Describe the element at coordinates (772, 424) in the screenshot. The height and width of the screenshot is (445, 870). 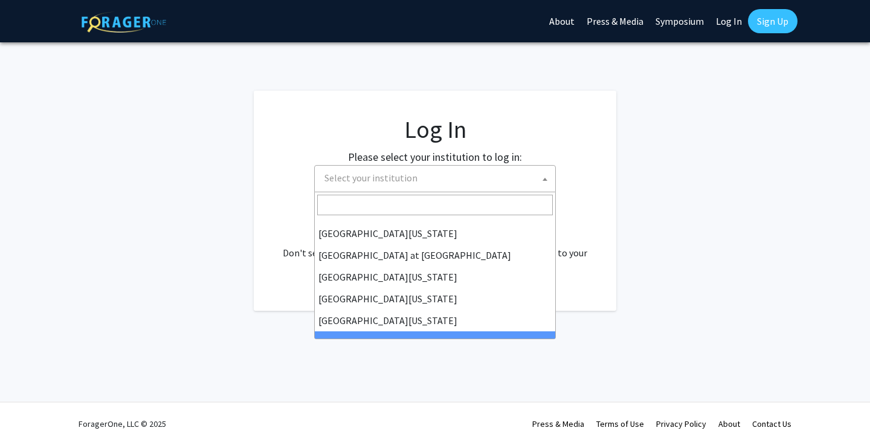
I see `a: Contact Us` at that location.